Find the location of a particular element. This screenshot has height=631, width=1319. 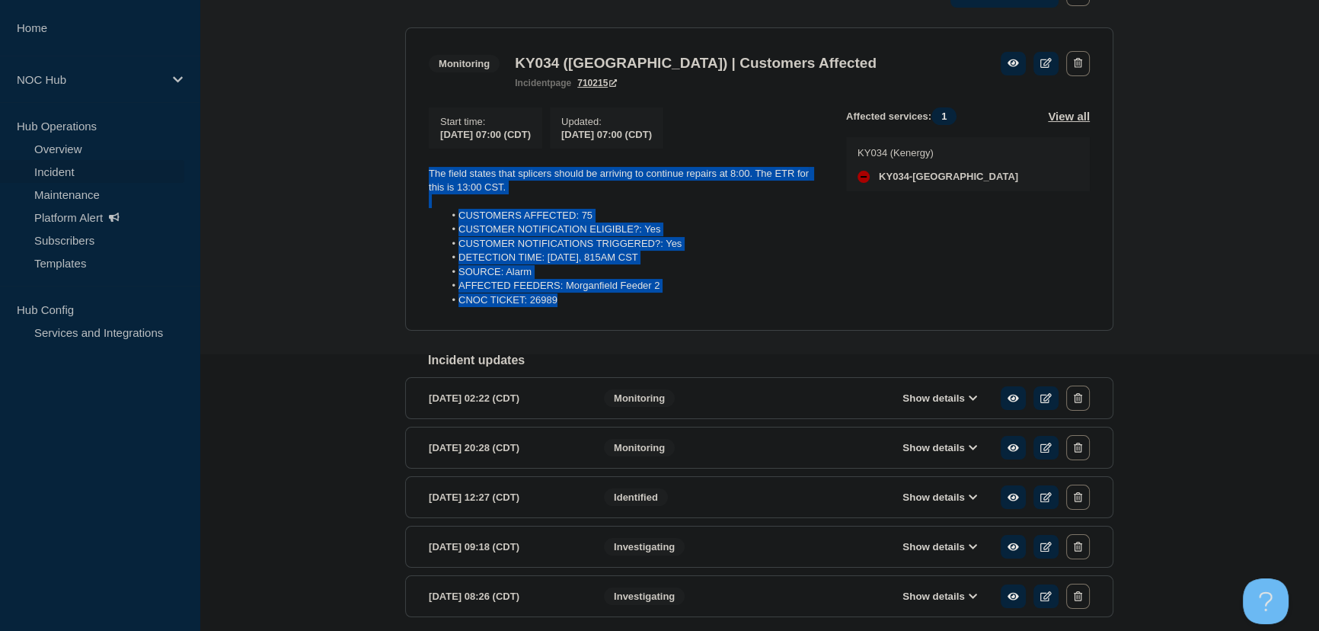

a: 710215 is located at coordinates (597, 83).